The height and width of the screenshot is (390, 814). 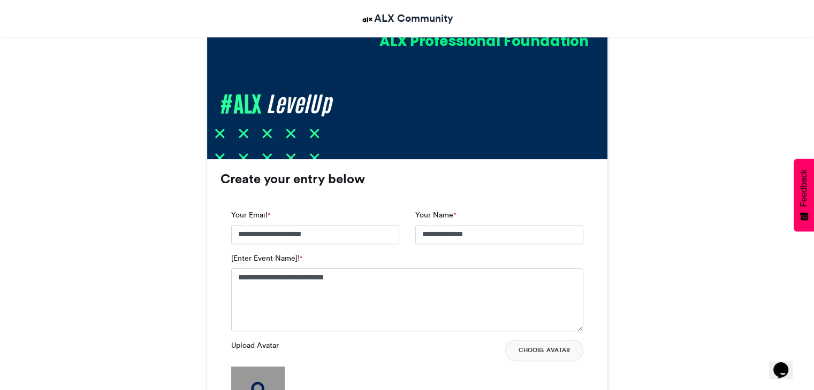 I want to click on label: Your Email, so click(x=250, y=215).